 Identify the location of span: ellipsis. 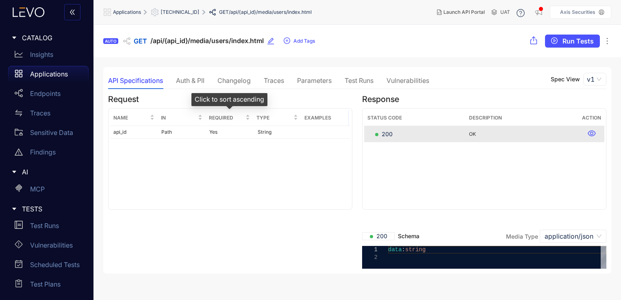
(607, 41).